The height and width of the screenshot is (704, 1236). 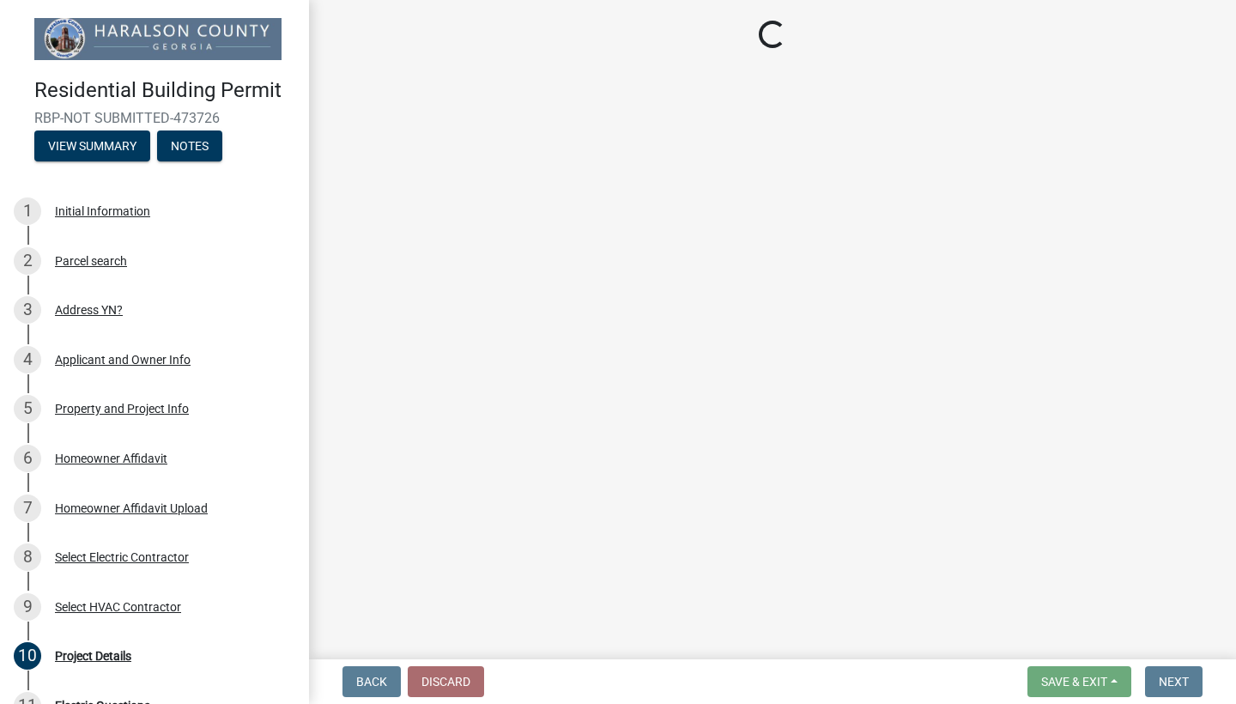 What do you see at coordinates (372, 682) in the screenshot?
I see `span: Back` at bounding box center [372, 682].